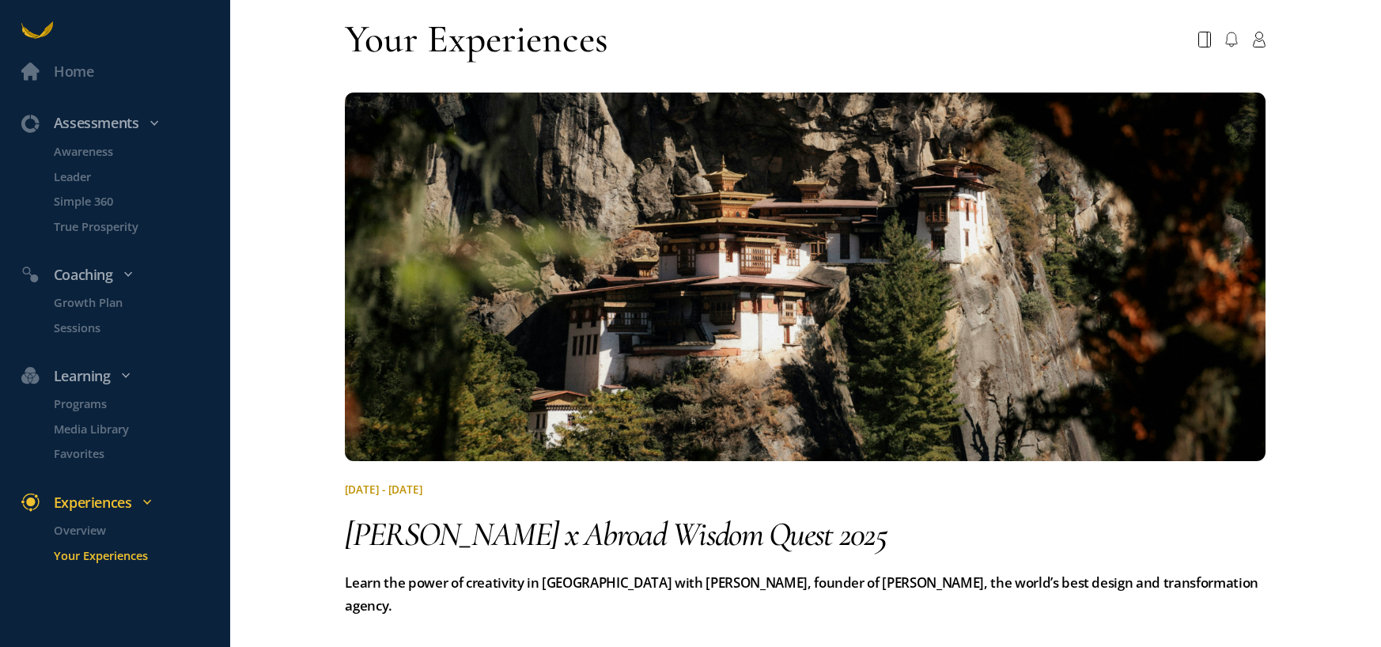  What do you see at coordinates (140, 302) in the screenshot?
I see `p: Growth Plan` at bounding box center [140, 302].